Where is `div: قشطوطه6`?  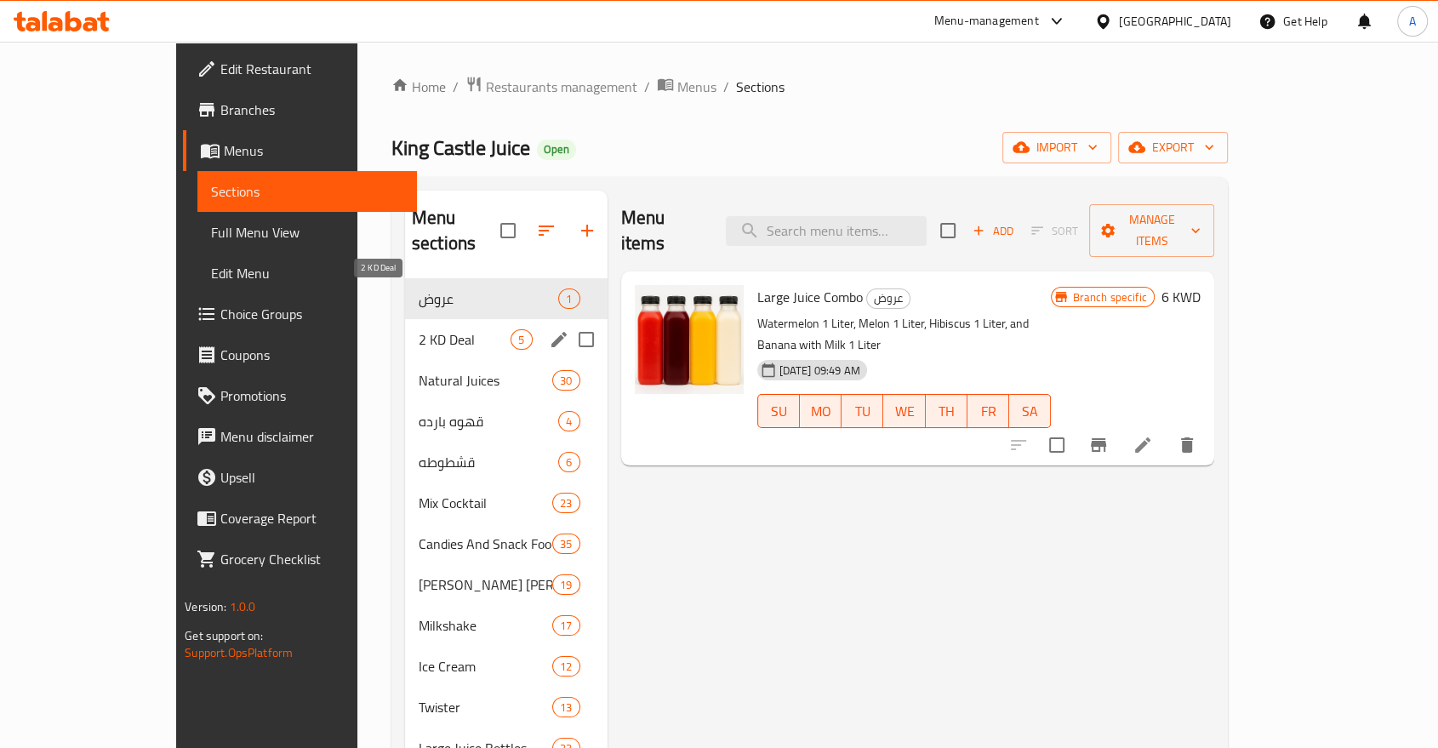
div: قشطوطه6 is located at coordinates (506, 462).